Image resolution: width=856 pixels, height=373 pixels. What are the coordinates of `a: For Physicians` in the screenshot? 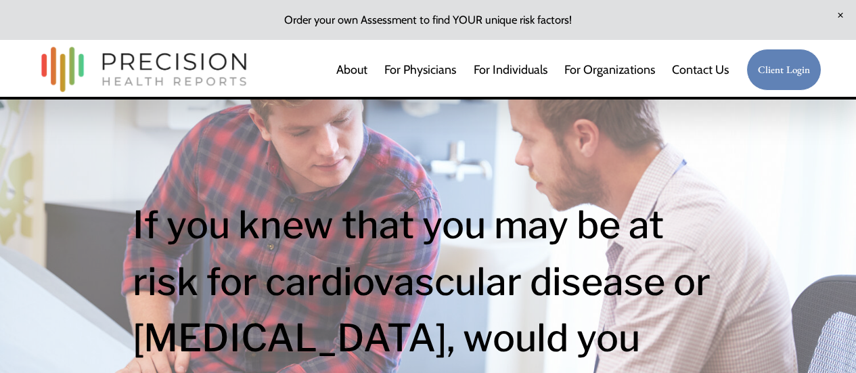 It's located at (420, 70).